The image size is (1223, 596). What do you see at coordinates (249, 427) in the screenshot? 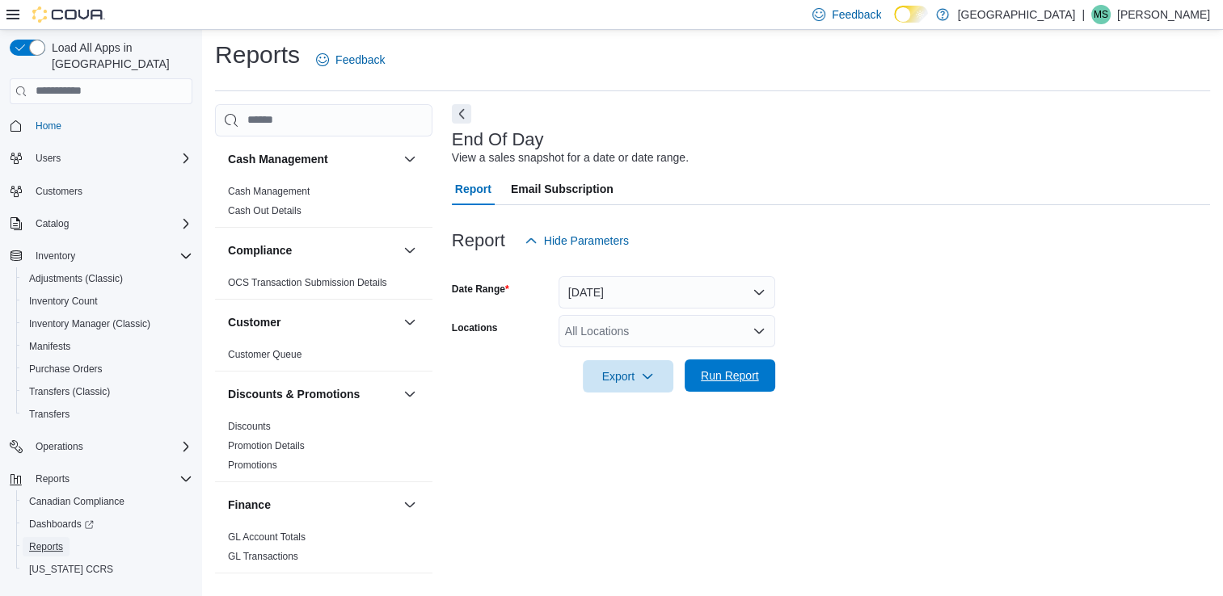
I see `span: Discounts` at bounding box center [249, 427].